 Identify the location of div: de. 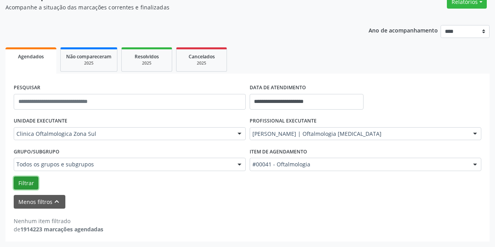
(58, 229).